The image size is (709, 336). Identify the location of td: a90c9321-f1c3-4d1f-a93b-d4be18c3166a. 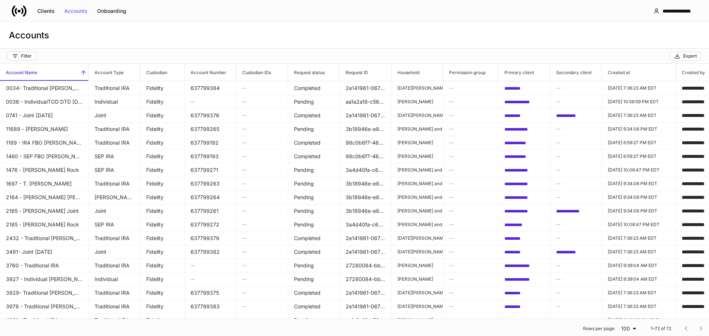
(524, 321).